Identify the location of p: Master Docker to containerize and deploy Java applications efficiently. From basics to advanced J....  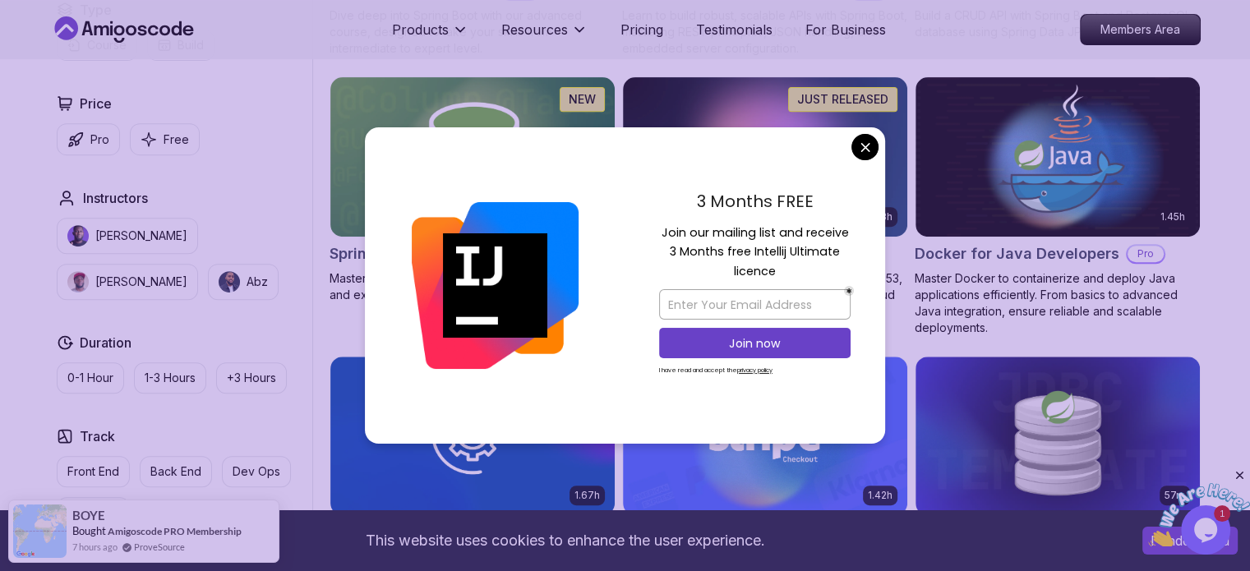
(1058, 303).